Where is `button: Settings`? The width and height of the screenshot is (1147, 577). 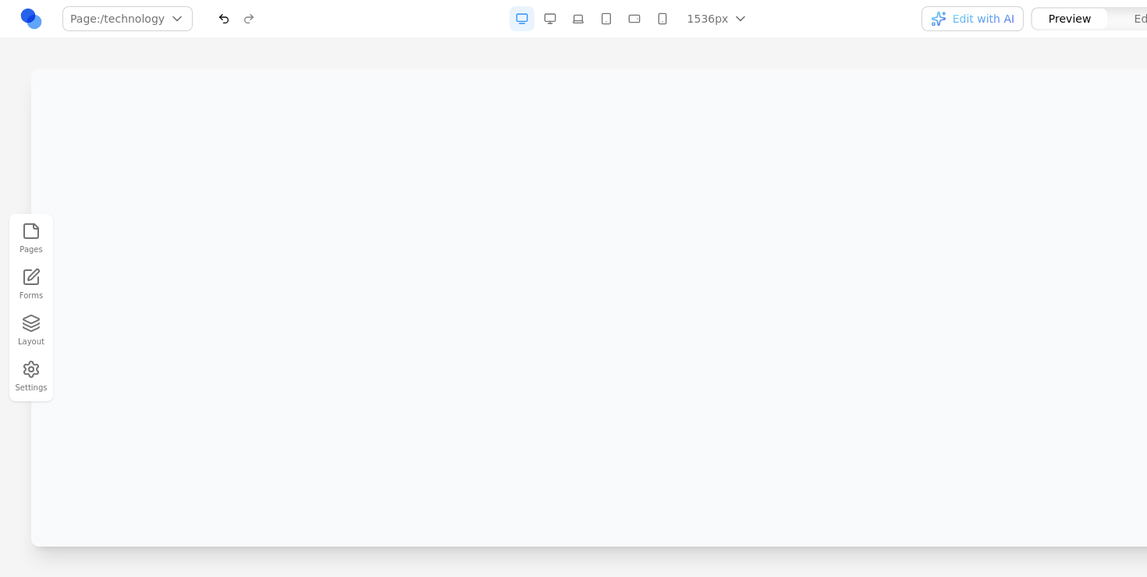
button: Settings is located at coordinates (31, 376).